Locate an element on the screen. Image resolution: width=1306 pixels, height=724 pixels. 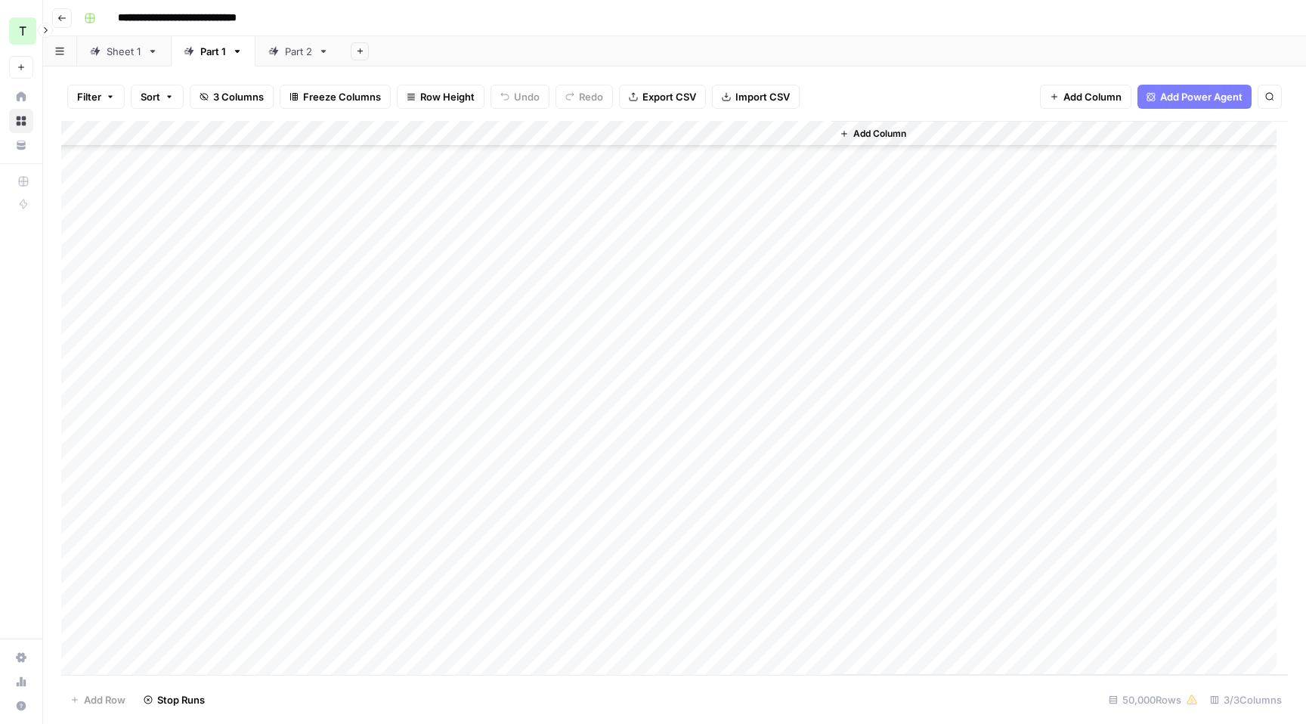
div: Part 1 is located at coordinates (213, 51).